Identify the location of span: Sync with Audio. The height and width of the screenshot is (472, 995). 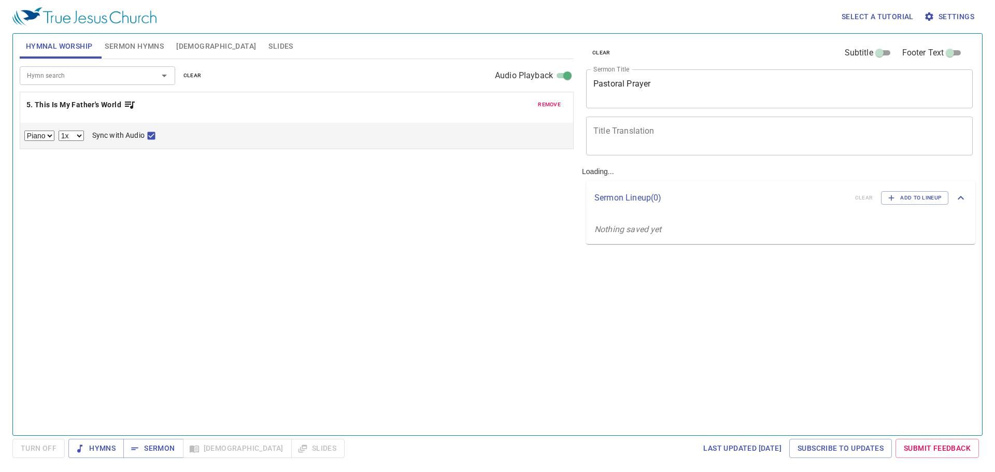
(118, 135).